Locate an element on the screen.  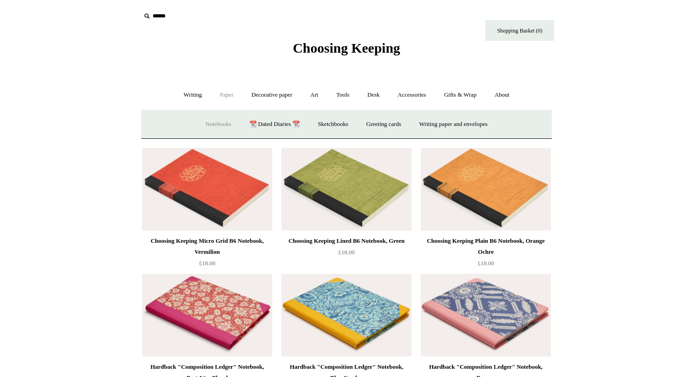
a: Choosing Keeping Plain B6 Notebook, Orange Ochre Choosing Keeping Plain B6 Notebook, Orange Ochre is located at coordinates (486, 189).